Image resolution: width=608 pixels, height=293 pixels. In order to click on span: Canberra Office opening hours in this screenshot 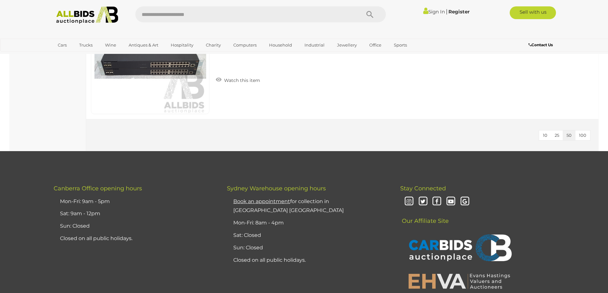, I will do `click(98, 189)`.